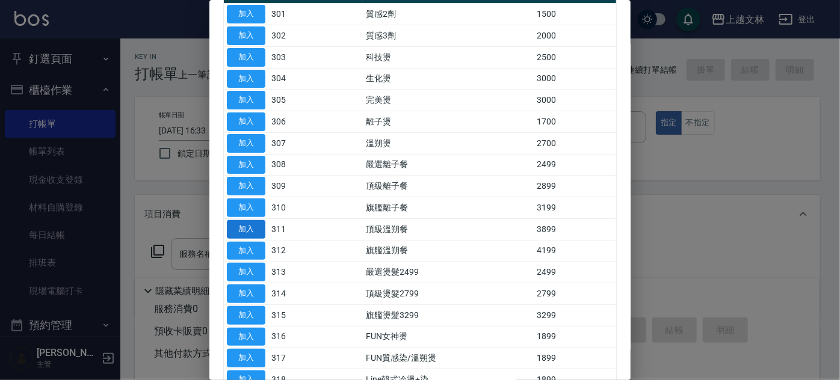 The image size is (840, 380). Describe the element at coordinates (292, 165) in the screenshot. I see `td: 308` at that location.